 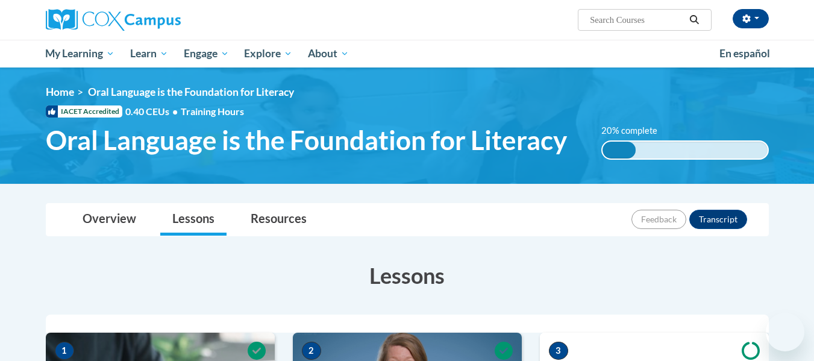 What do you see at coordinates (212, 111) in the screenshot?
I see `span: Training Hours` at bounding box center [212, 111].